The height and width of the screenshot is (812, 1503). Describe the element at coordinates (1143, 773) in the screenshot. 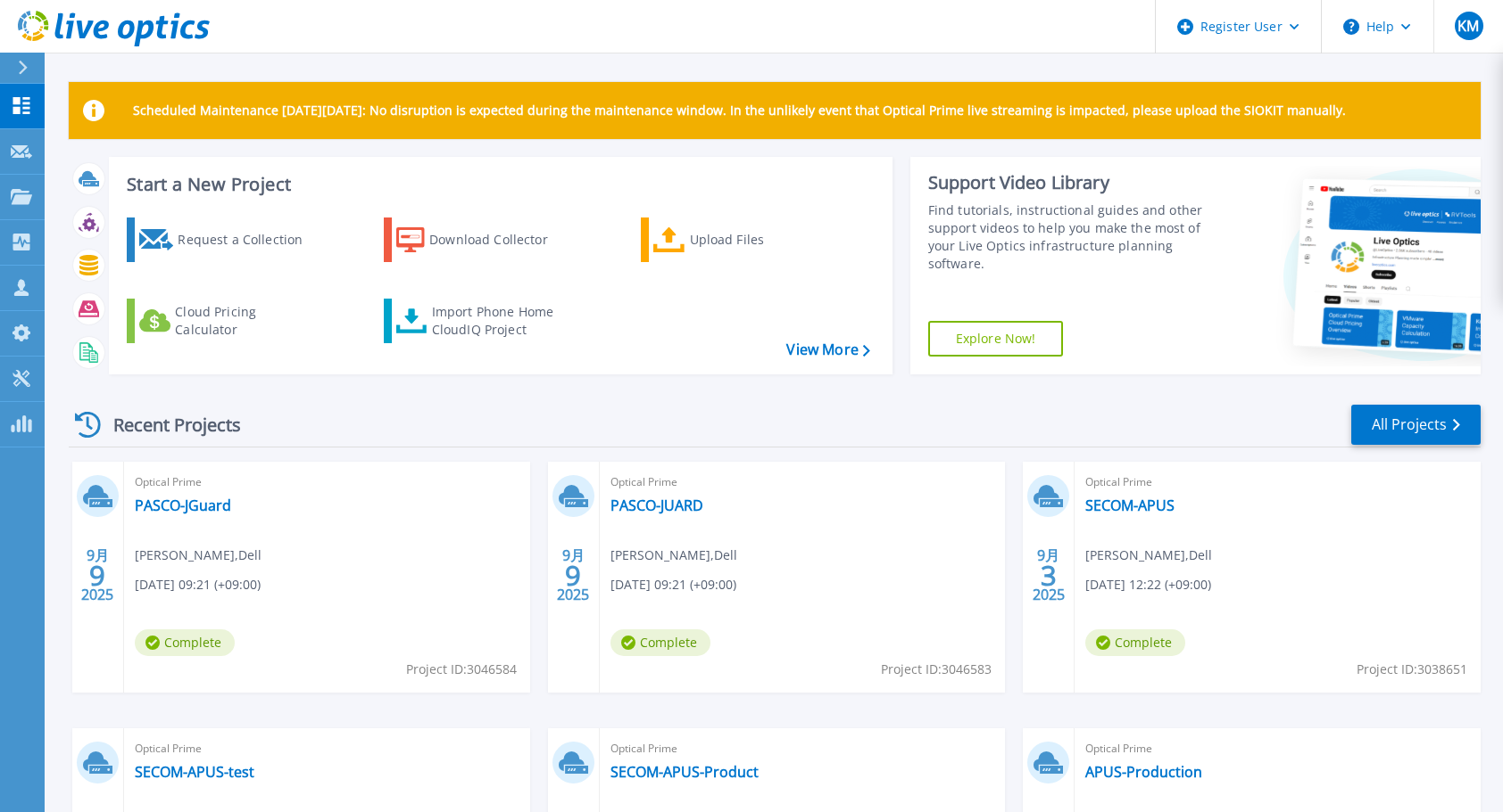

I see `a: APUS-Production` at that location.